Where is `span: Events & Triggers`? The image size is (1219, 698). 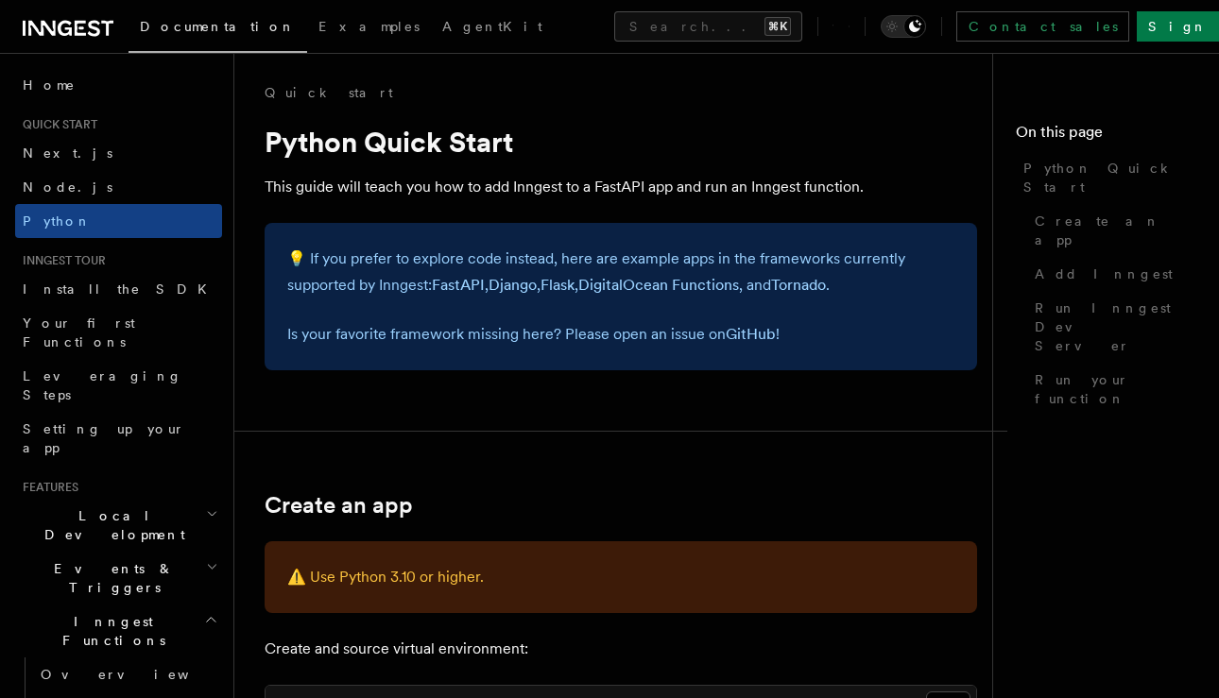 span: Events & Triggers is located at coordinates (111, 578).